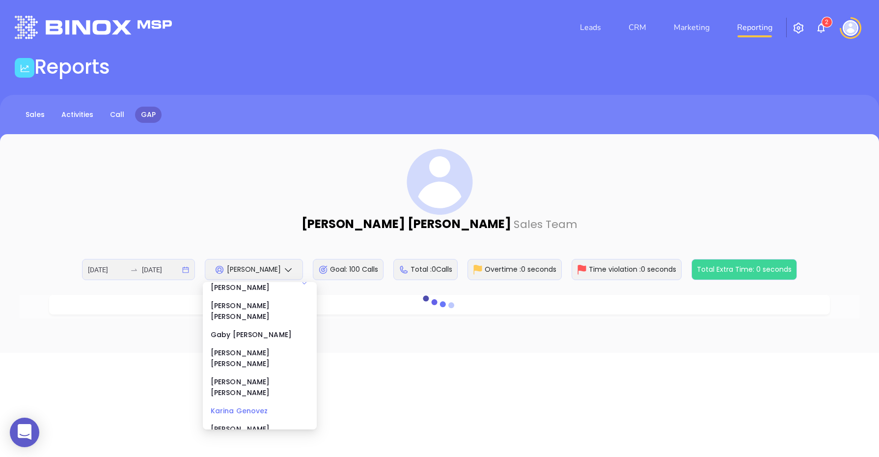  I want to click on div: Overtime : 0 seconds, so click(514, 269).